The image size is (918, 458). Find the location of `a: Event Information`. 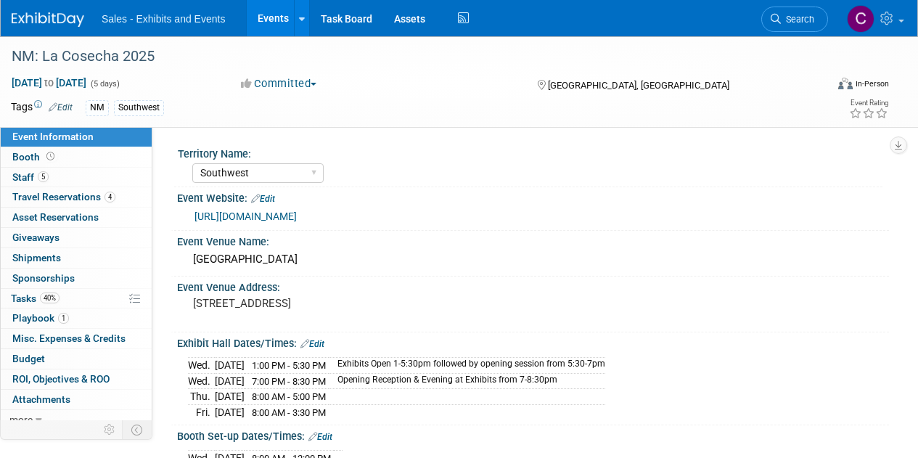

a: Event Information is located at coordinates (76, 136).